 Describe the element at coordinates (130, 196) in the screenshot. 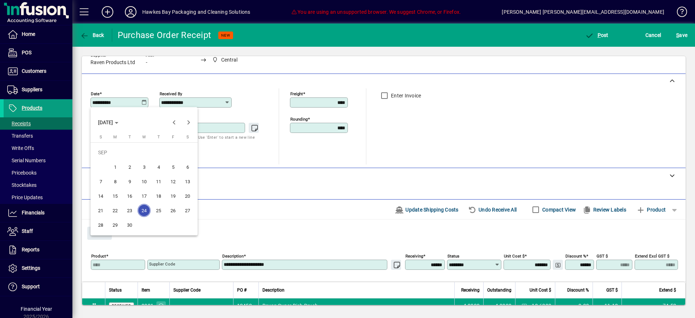

I see `button: Tue Sep 16 2025` at that location.